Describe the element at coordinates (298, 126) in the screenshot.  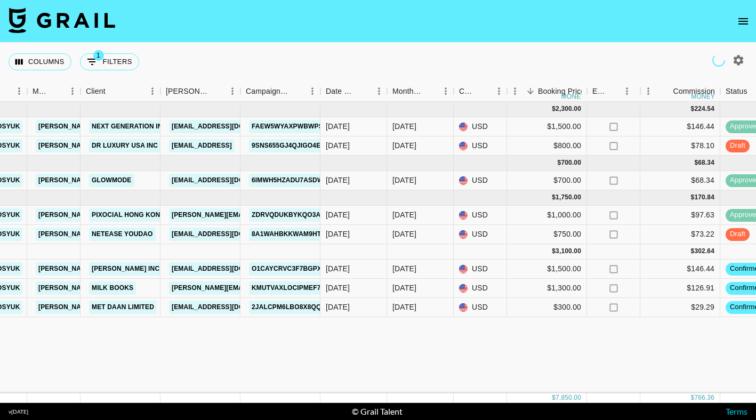
I see `a: FaEw5WyAxpwBWps2T7MD` at that location.